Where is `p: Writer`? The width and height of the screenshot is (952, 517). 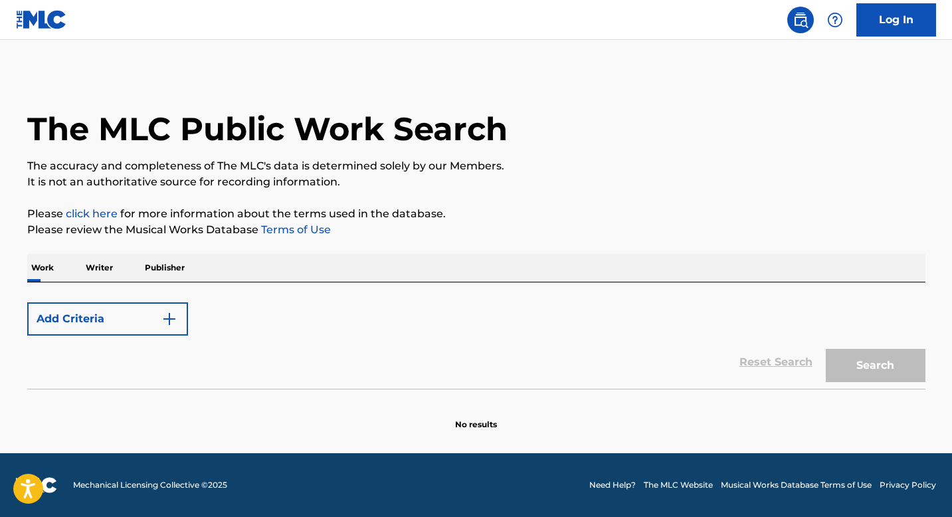 p: Writer is located at coordinates (99, 268).